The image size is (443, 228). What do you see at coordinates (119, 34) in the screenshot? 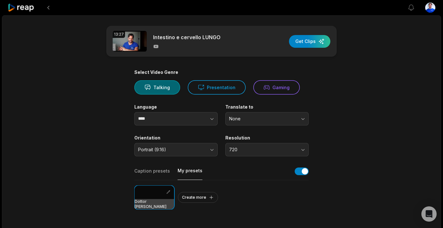
I see `div: 13:27` at bounding box center [119, 34].